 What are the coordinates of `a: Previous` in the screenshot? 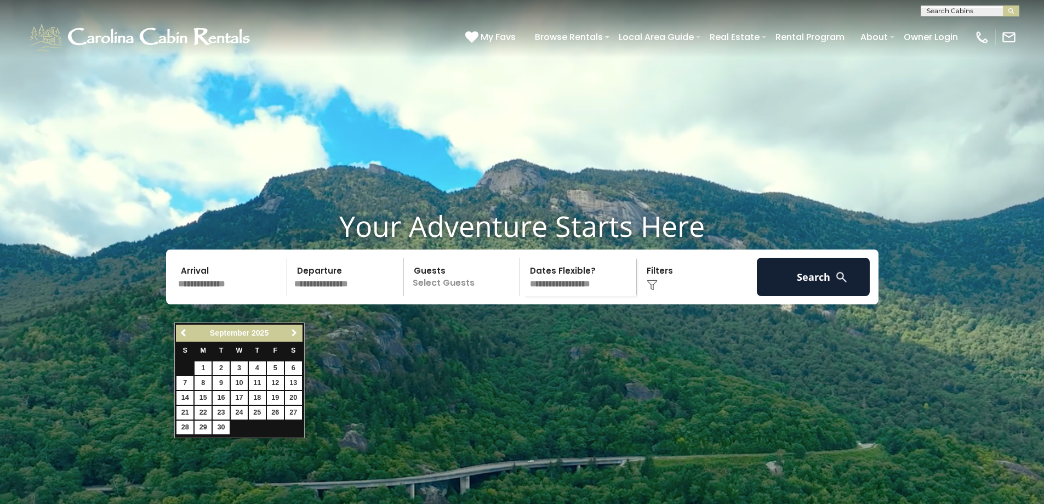 It's located at (184, 333).